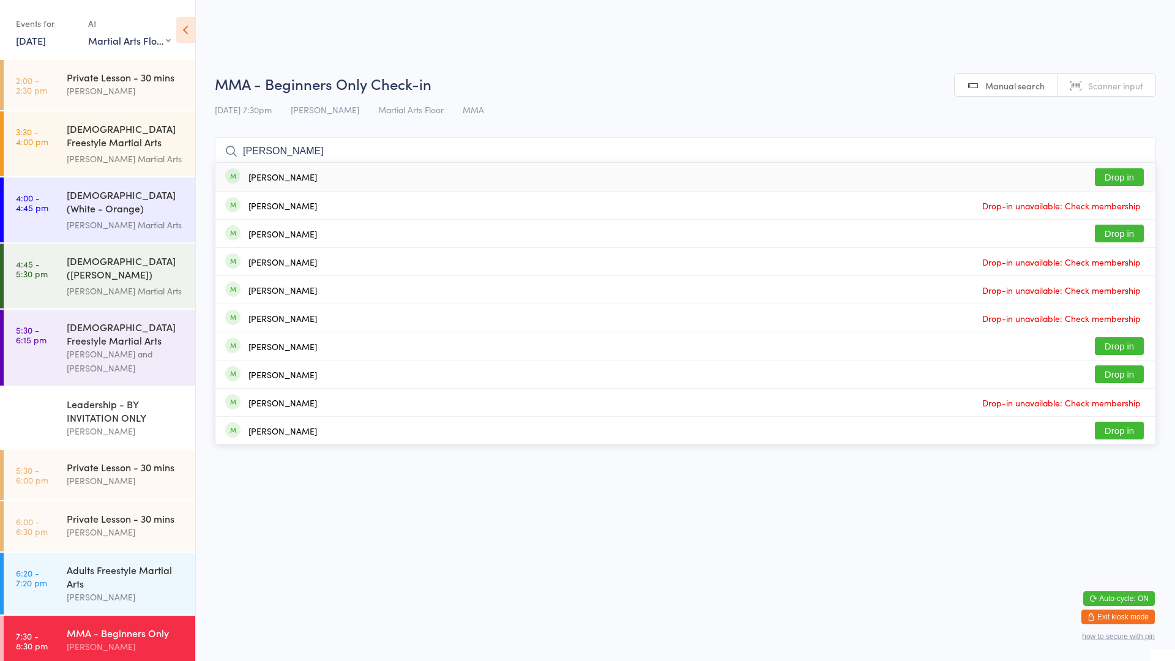 The height and width of the screenshot is (661, 1175). I want to click on h2: MMA - Beginners Only Check-in, so click(685, 83).